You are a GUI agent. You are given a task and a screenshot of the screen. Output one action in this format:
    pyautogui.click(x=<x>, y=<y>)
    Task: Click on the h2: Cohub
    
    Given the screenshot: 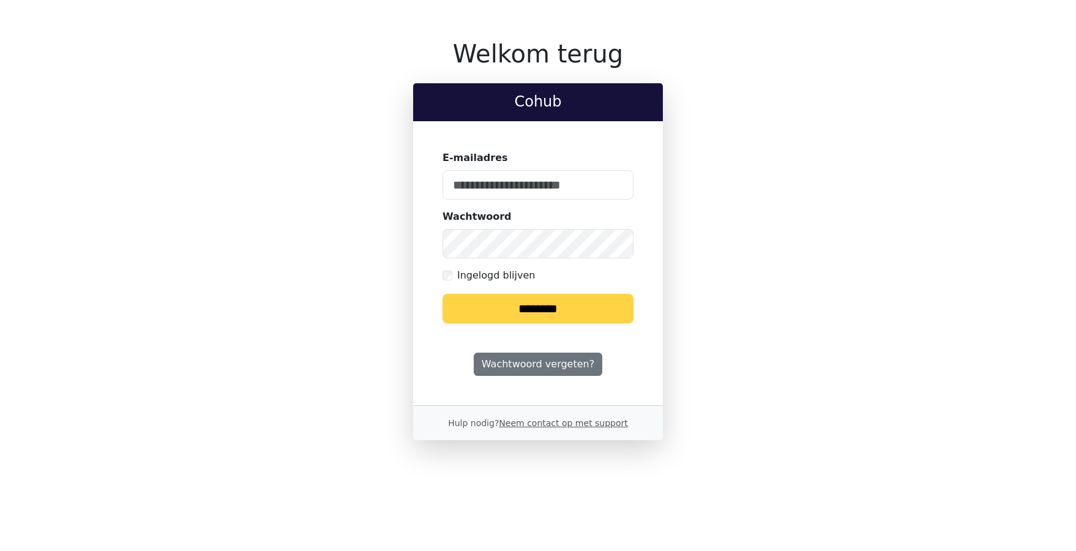 What is the action you would take?
    pyautogui.click(x=538, y=102)
    